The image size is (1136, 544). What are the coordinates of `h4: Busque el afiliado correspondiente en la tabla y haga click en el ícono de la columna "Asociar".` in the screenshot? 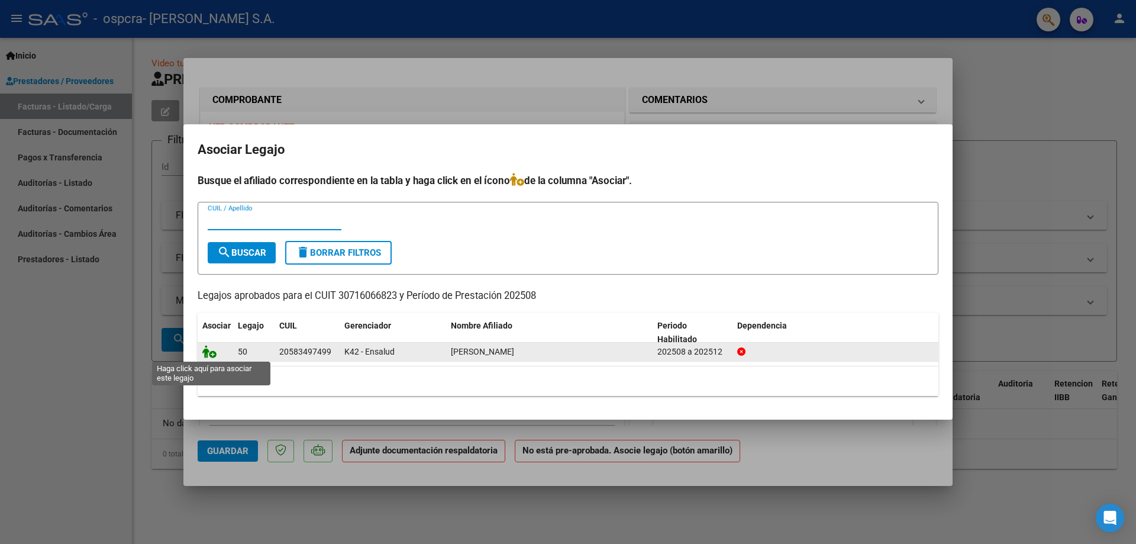 It's located at (568, 180).